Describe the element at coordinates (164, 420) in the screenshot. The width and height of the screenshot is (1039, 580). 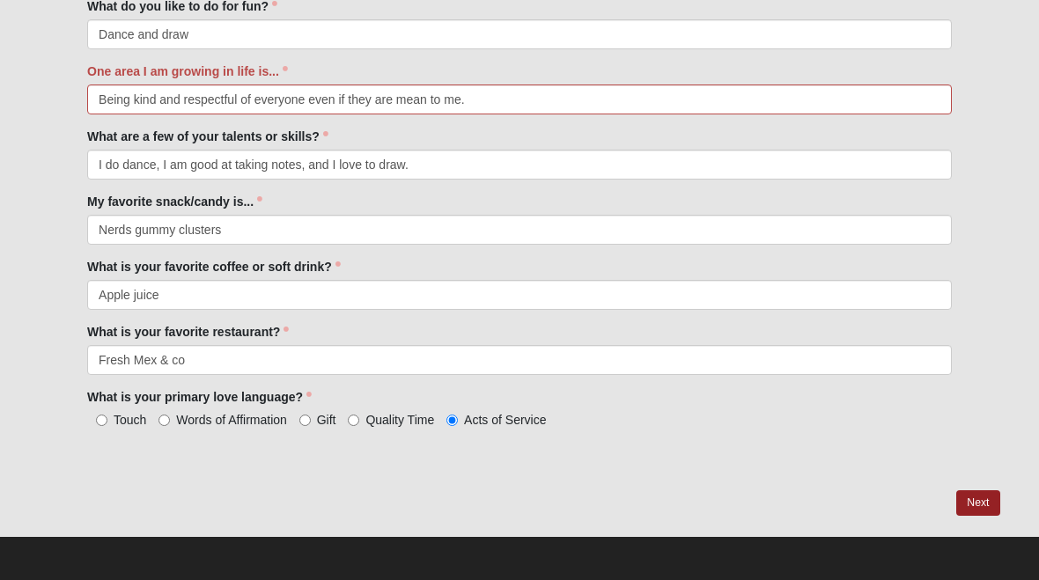
I see `input: Words of Affirmation` at that location.